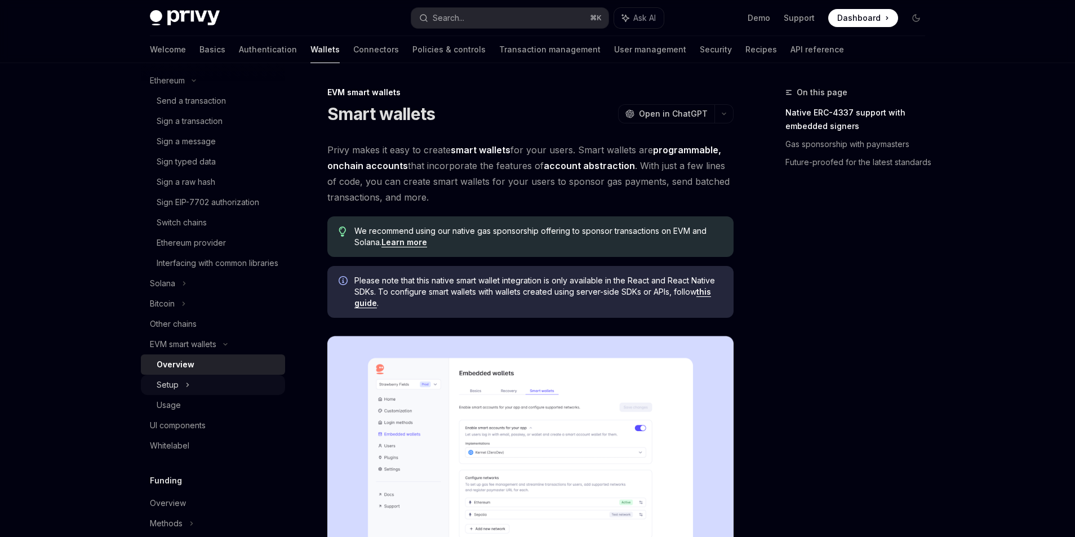 Image resolution: width=1075 pixels, height=537 pixels. I want to click on div: UI components, so click(177, 425).